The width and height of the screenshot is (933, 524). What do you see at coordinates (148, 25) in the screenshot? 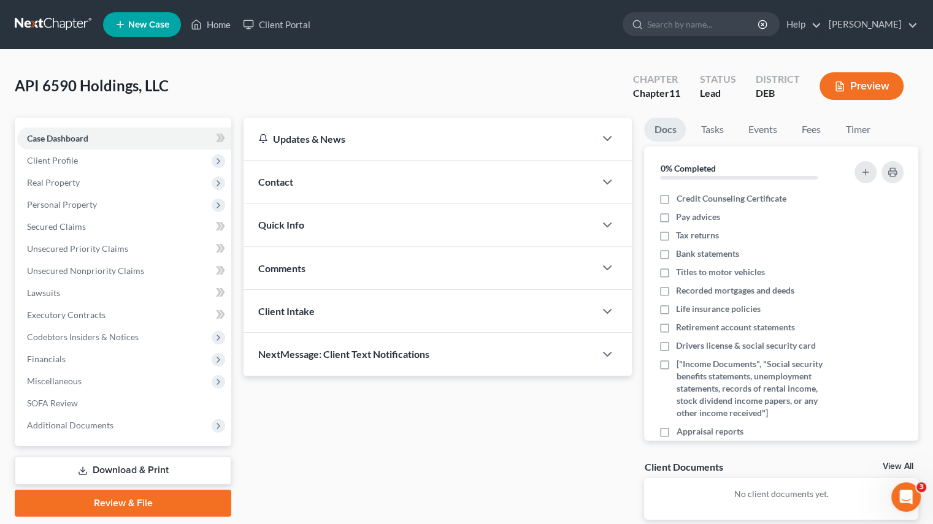
I see `span: New Case` at bounding box center [148, 25].